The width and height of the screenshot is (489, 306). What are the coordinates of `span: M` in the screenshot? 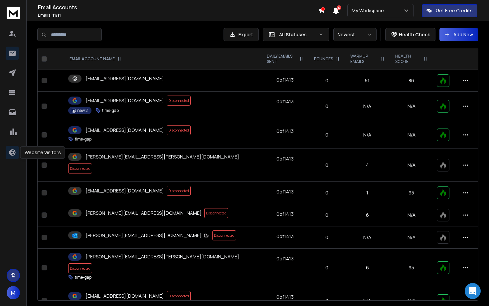 It's located at (13, 293).